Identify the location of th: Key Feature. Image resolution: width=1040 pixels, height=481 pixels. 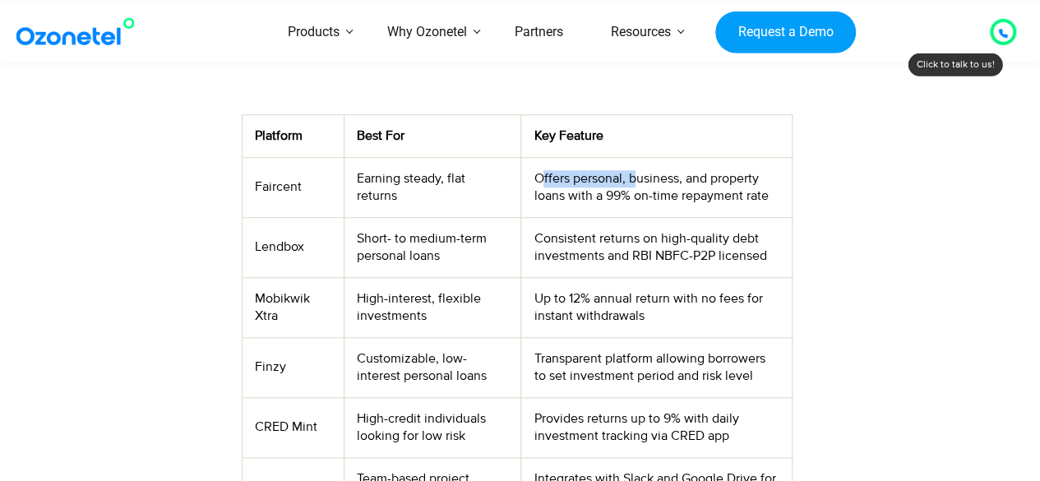
(657, 136).